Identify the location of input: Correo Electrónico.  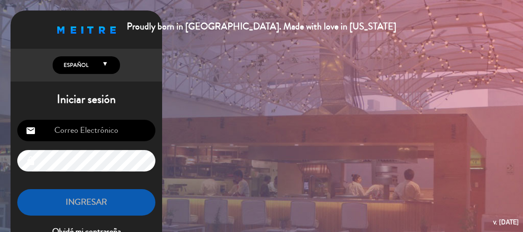
(86, 131).